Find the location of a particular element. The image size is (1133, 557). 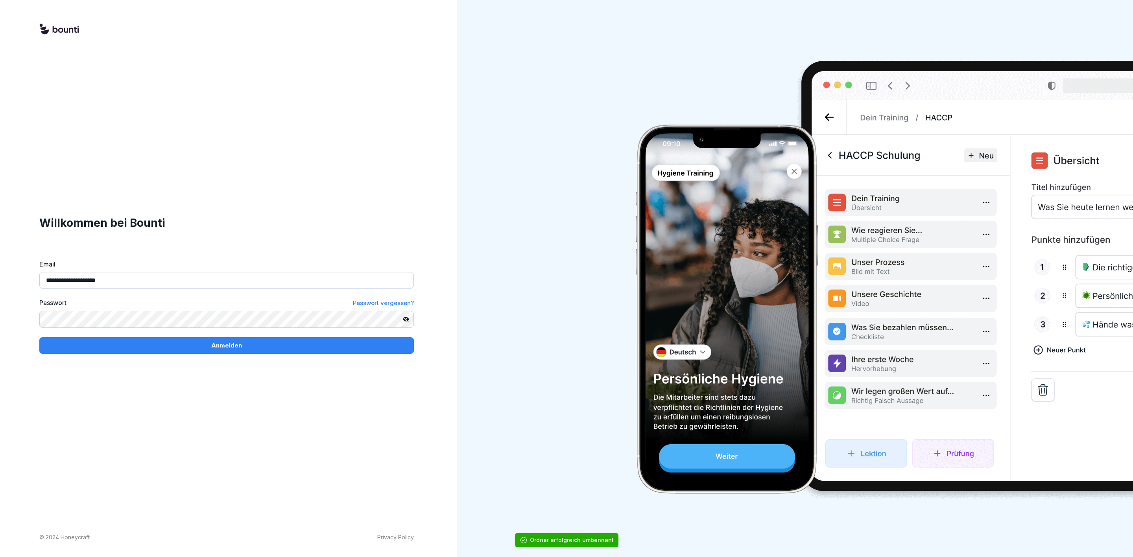

a: Privacy Policy is located at coordinates (395, 537).